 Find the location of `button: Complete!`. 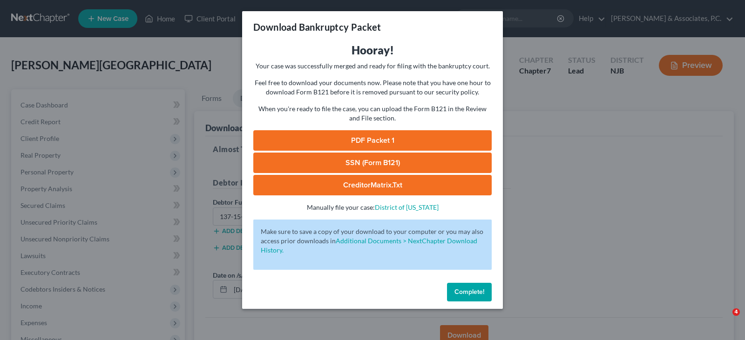

button: Complete! is located at coordinates (469, 293).